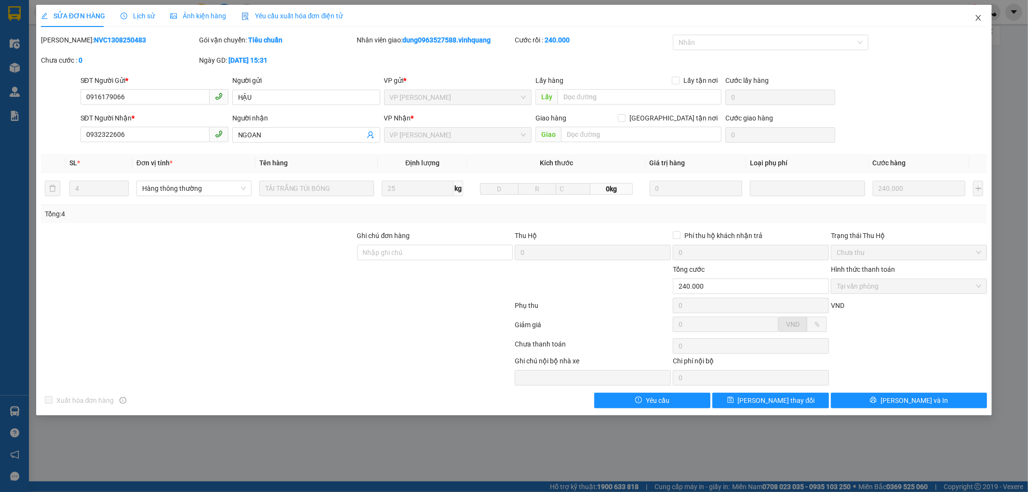 The height and width of the screenshot is (492, 1028). Describe the element at coordinates (749, 118) in the screenshot. I see `label: Cước giao hàng` at that location.